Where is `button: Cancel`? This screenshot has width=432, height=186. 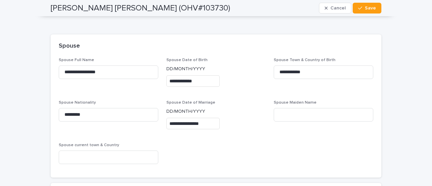 button: Cancel is located at coordinates (335, 8).